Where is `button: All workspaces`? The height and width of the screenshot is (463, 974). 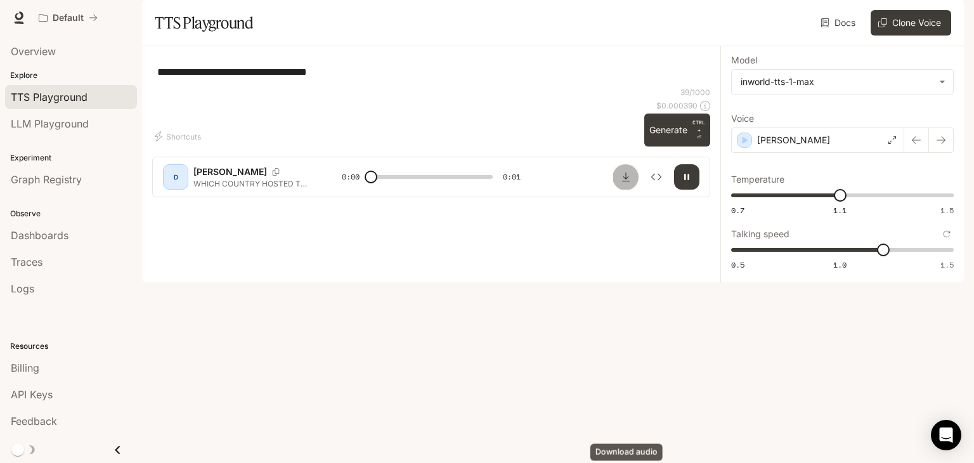
button: All workspaces is located at coordinates (68, 18).